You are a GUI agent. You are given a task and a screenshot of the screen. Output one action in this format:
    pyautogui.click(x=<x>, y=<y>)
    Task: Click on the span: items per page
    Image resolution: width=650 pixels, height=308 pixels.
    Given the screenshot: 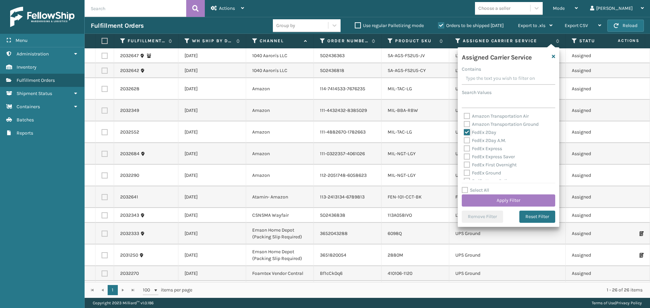 What is the action you would take?
    pyautogui.click(x=167, y=290)
    